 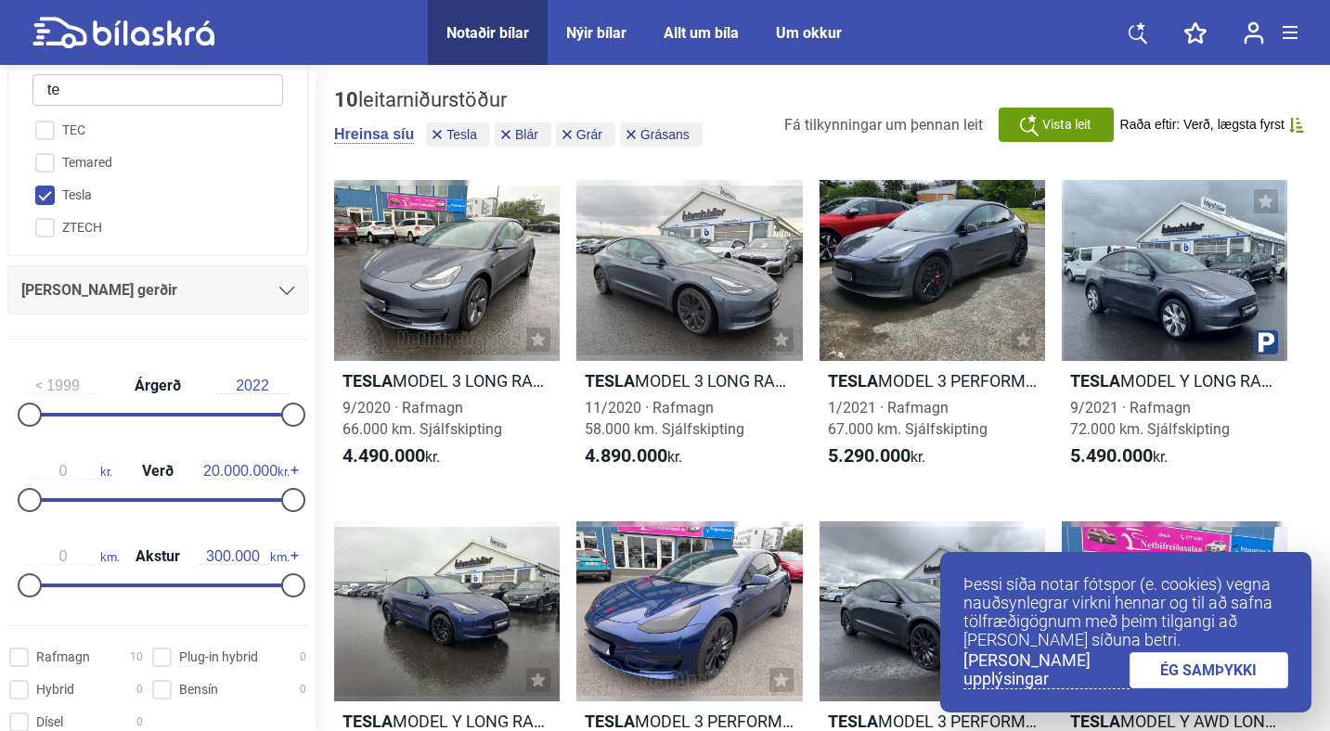 I want to click on div: Notaðir bílar, so click(x=487, y=32).